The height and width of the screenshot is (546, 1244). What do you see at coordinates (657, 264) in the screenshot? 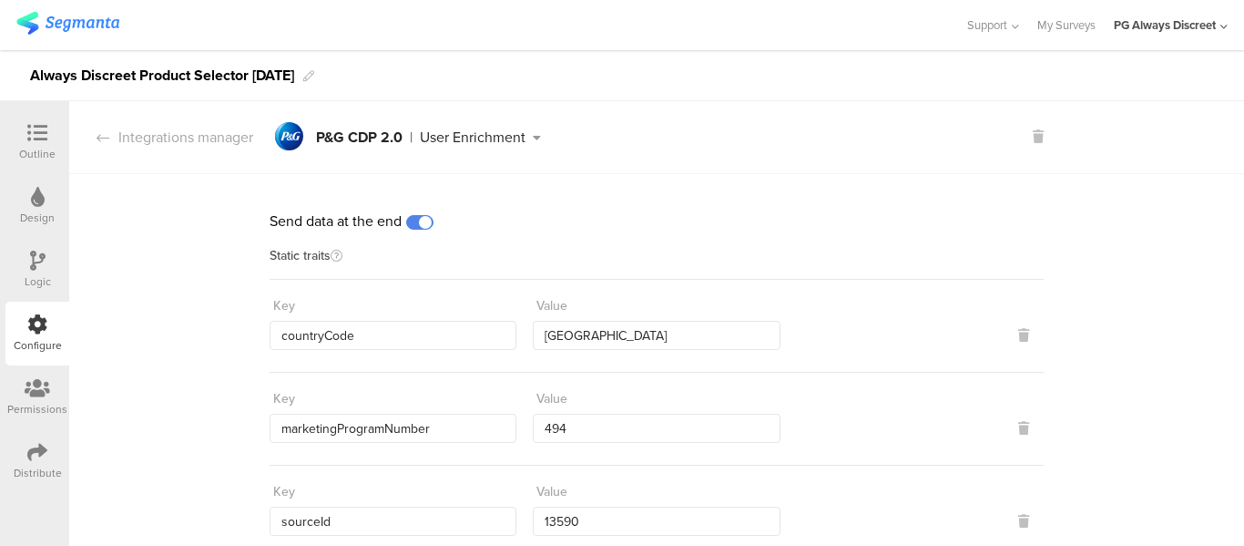
I see `div: Static traits` at bounding box center [657, 264].